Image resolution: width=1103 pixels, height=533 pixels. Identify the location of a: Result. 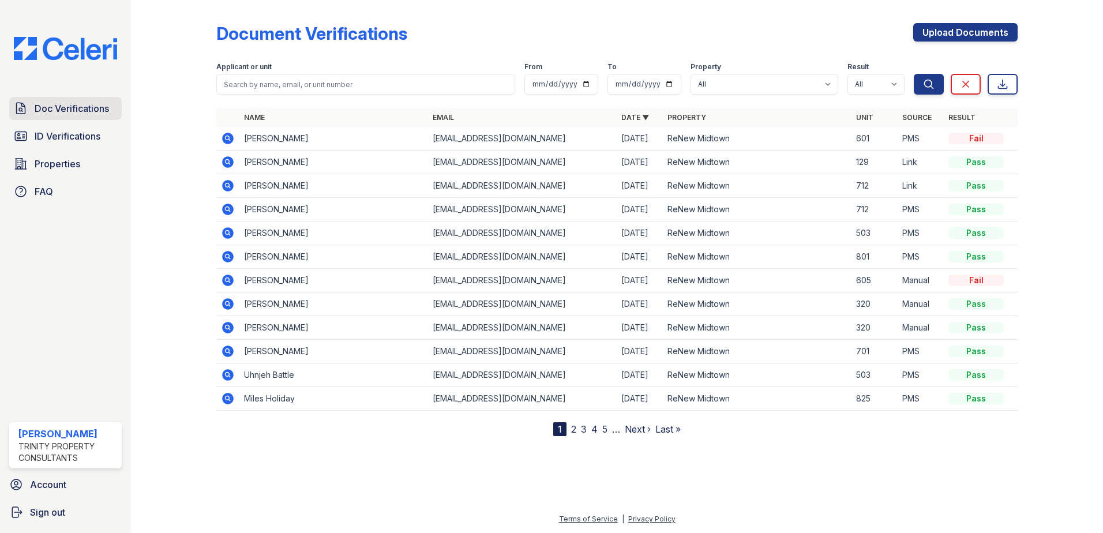
(962, 117).